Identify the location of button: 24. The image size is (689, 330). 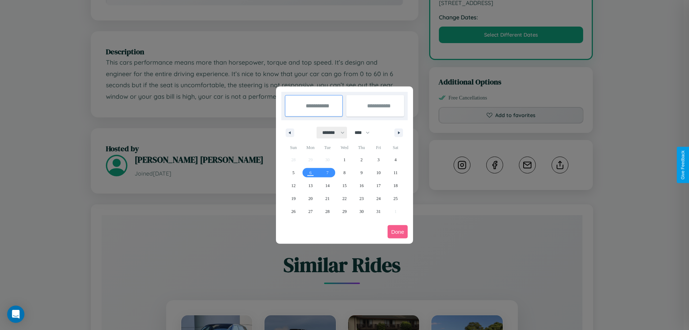
(378, 198).